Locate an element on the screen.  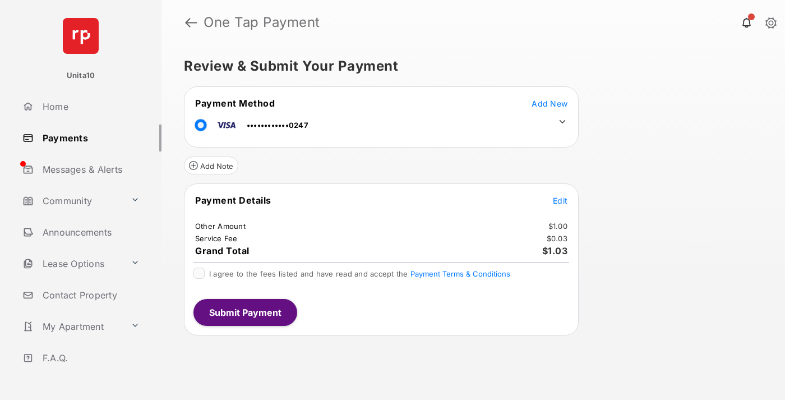
h5: Review & Submit Your Payment is located at coordinates (469, 66).